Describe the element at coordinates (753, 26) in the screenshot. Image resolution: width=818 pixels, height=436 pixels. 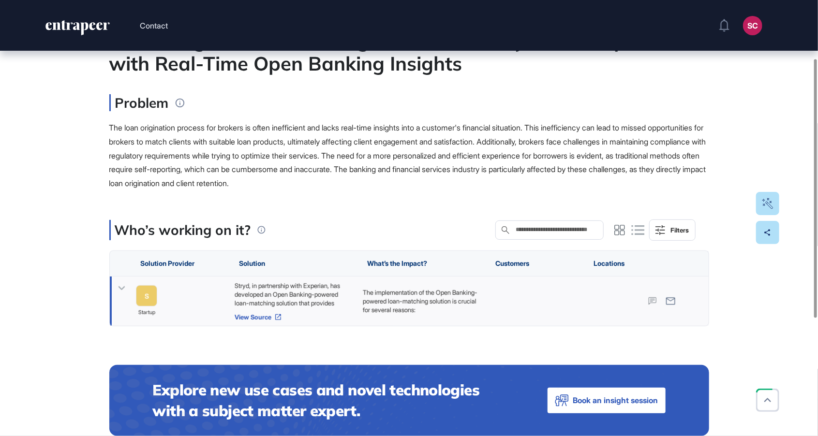
I see `div: SC` at that location.